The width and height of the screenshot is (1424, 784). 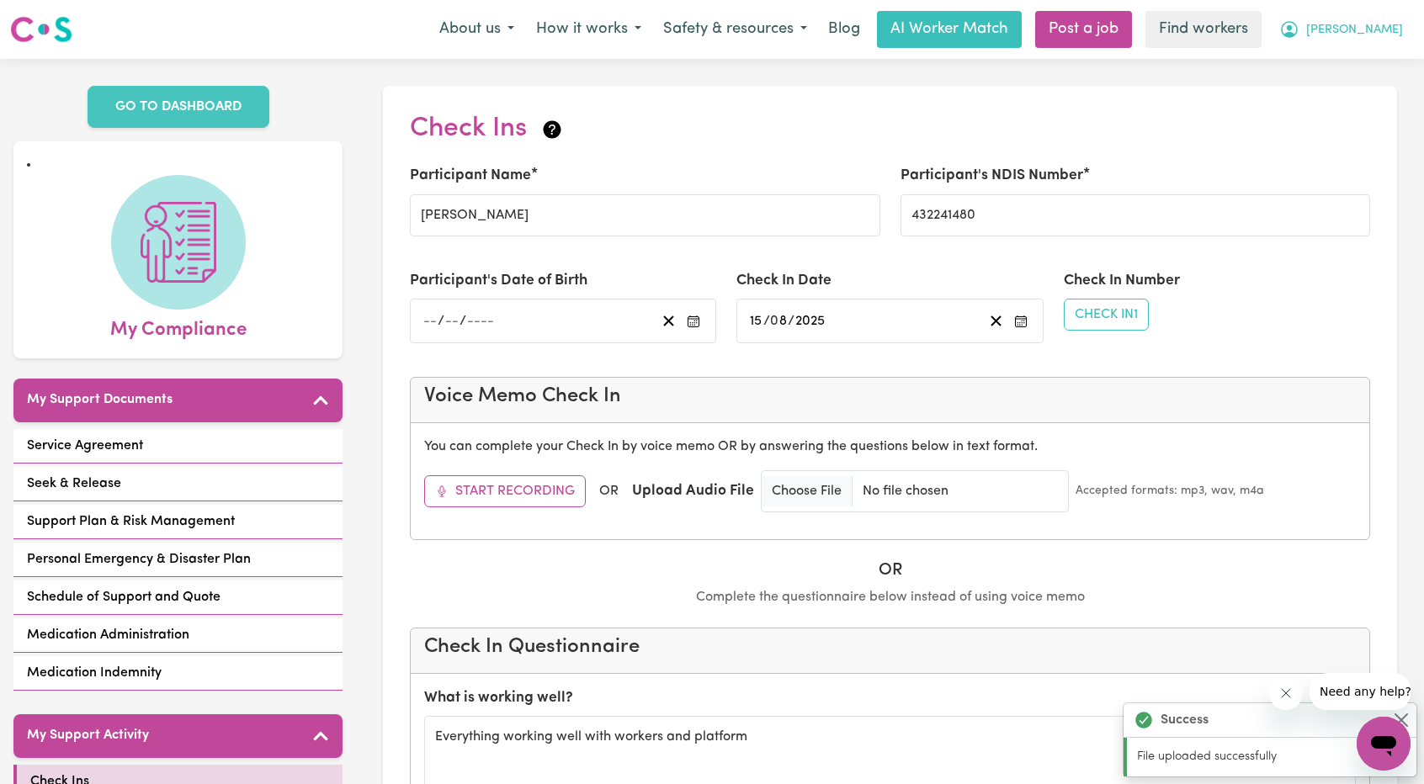 I want to click on a: Blog, so click(x=844, y=29).